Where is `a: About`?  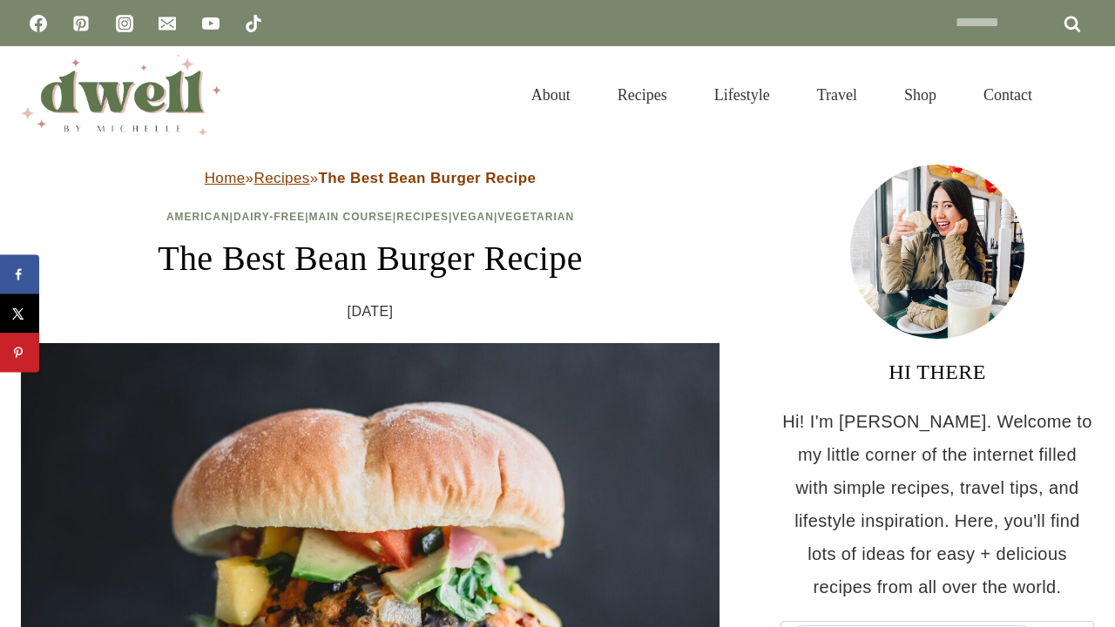 a: About is located at coordinates (550, 95).